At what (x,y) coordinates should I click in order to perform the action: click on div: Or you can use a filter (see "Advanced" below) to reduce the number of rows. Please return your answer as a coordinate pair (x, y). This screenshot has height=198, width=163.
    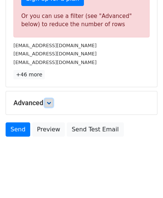
    Looking at the image, I should click on (81, 20).